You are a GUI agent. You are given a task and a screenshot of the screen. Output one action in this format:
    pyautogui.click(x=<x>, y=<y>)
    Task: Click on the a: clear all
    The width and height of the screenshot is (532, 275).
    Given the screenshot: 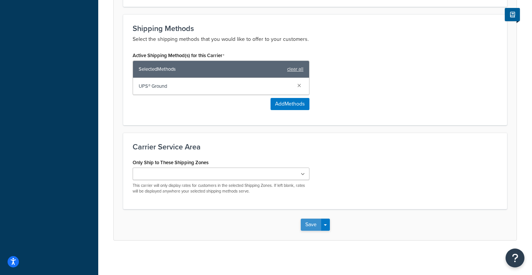 What is the action you would take?
    pyautogui.click(x=295, y=69)
    